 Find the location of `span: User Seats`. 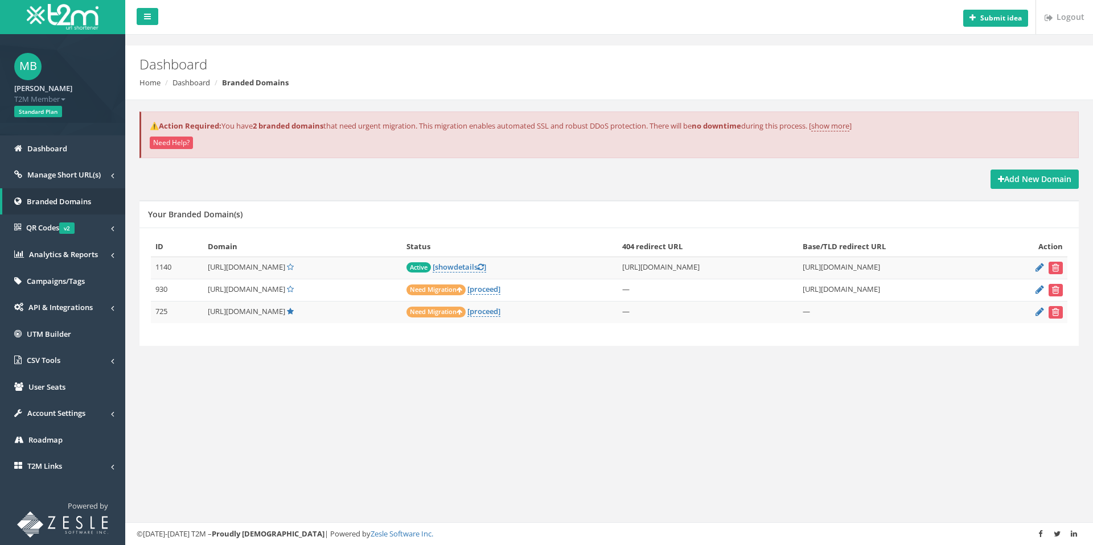

span: User Seats is located at coordinates (47, 387).